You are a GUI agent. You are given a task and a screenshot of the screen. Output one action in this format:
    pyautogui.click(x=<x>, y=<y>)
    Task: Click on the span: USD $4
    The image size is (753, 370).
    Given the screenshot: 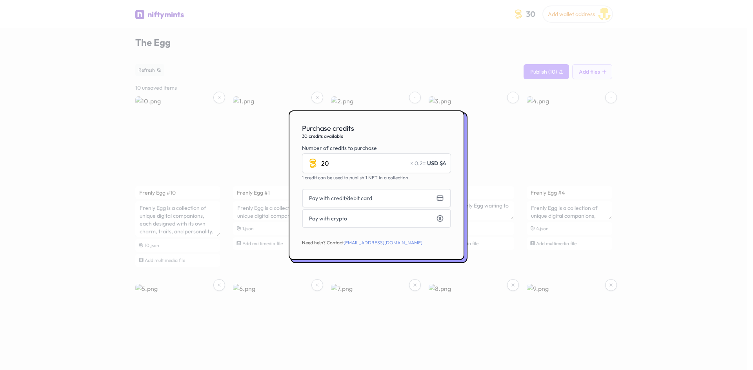 What is the action you would take?
    pyautogui.click(x=436, y=163)
    